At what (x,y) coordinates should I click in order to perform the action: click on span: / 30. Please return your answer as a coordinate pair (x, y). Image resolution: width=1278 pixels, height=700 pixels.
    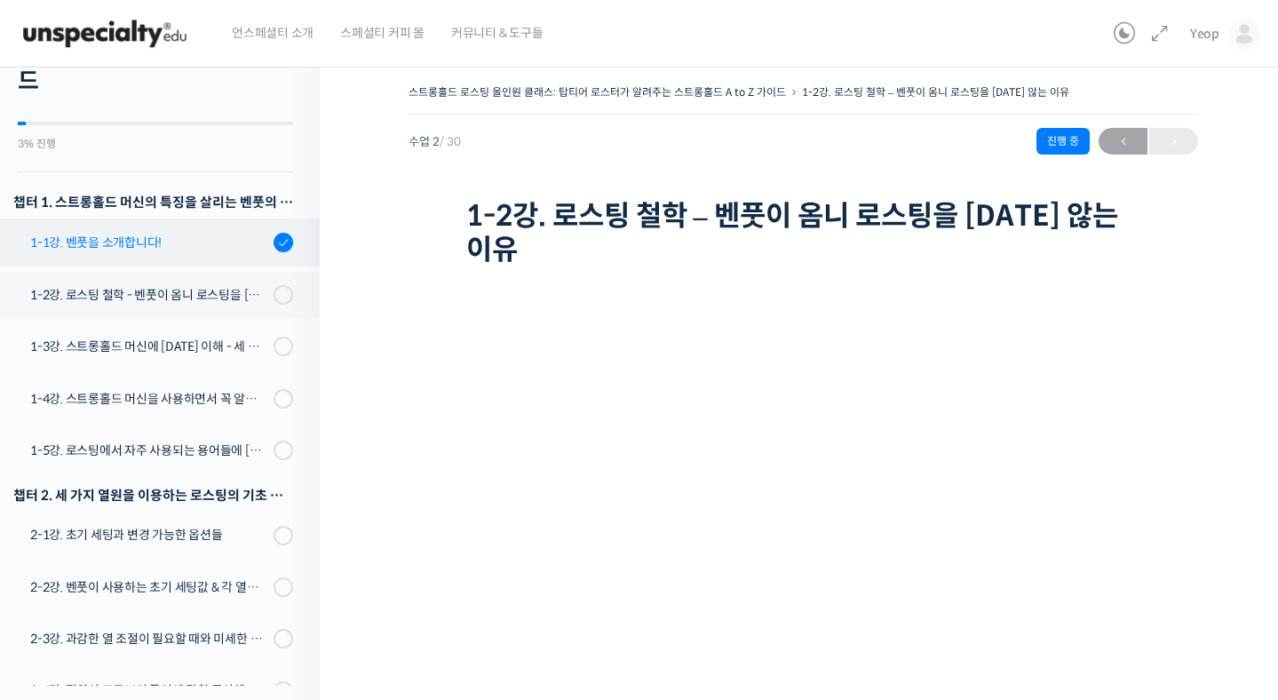
    Looking at the image, I should click on (450, 141).